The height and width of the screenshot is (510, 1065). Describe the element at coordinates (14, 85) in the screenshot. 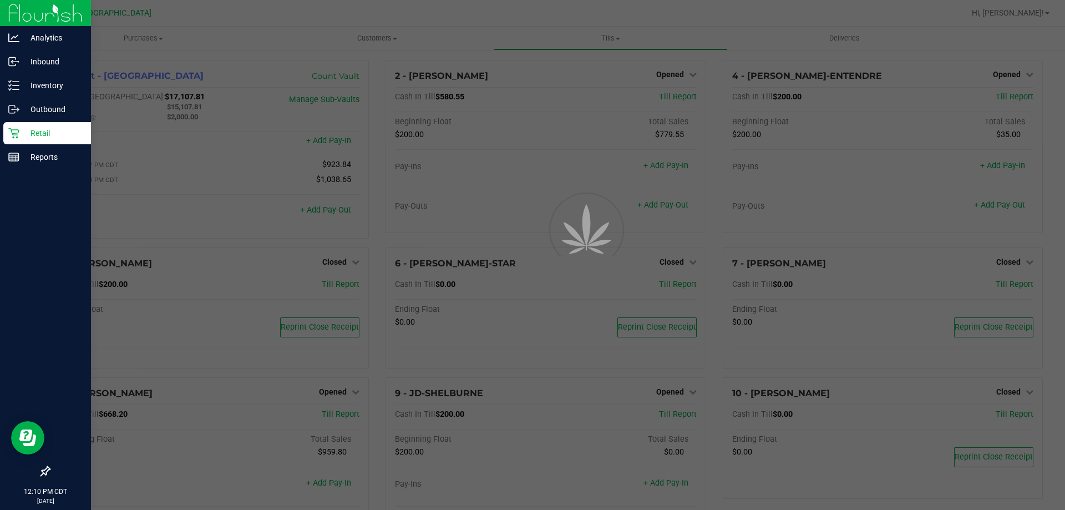

I see `inline-svg: Inventory` at that location.